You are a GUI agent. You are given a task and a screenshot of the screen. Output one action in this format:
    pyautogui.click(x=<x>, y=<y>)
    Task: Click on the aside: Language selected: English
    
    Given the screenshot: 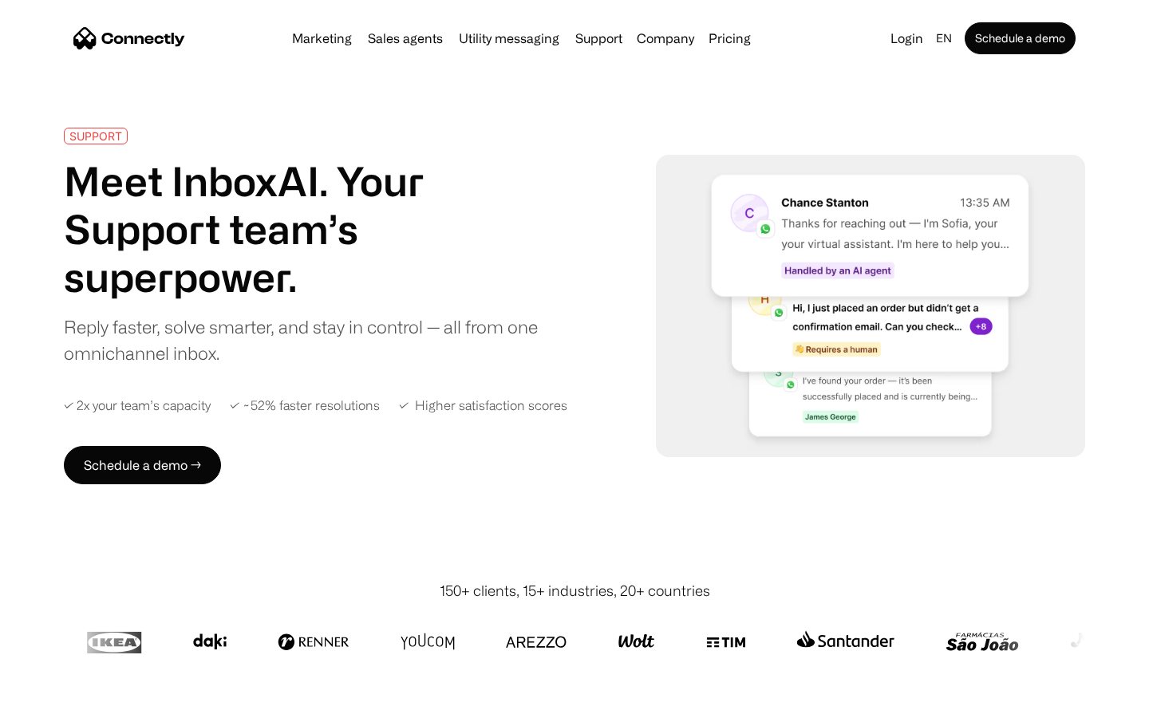 What is the action you would take?
    pyautogui.click(x=56, y=701)
    